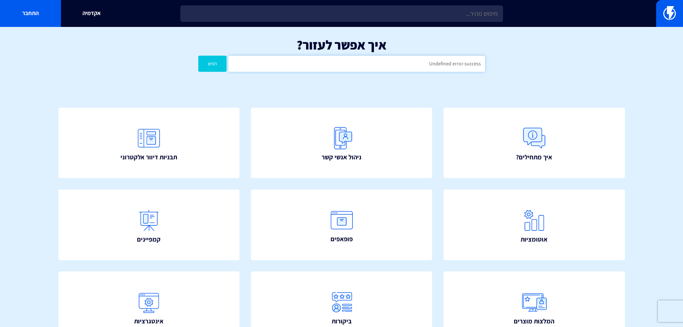  I want to click on a: פופאפים, so click(342, 224).